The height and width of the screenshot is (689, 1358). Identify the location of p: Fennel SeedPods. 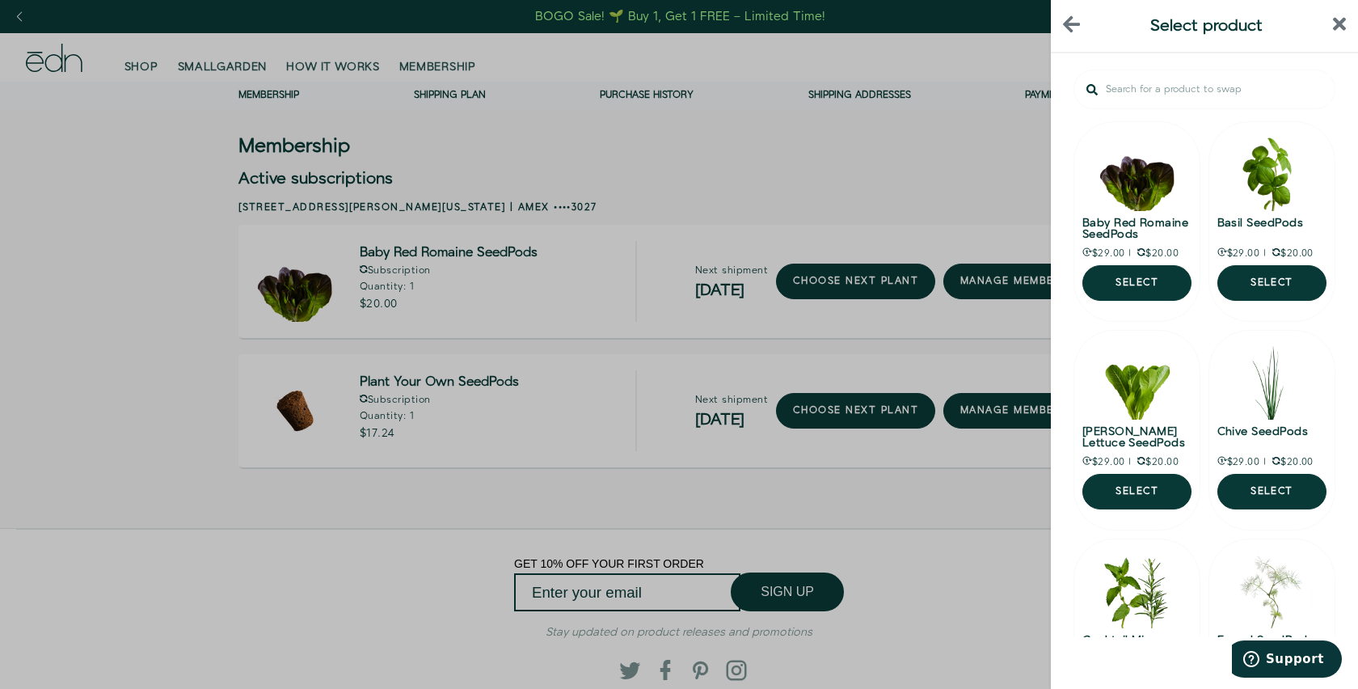
(1271, 646).